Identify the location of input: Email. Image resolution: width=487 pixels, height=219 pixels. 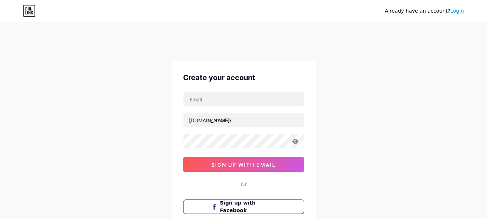
(243, 99).